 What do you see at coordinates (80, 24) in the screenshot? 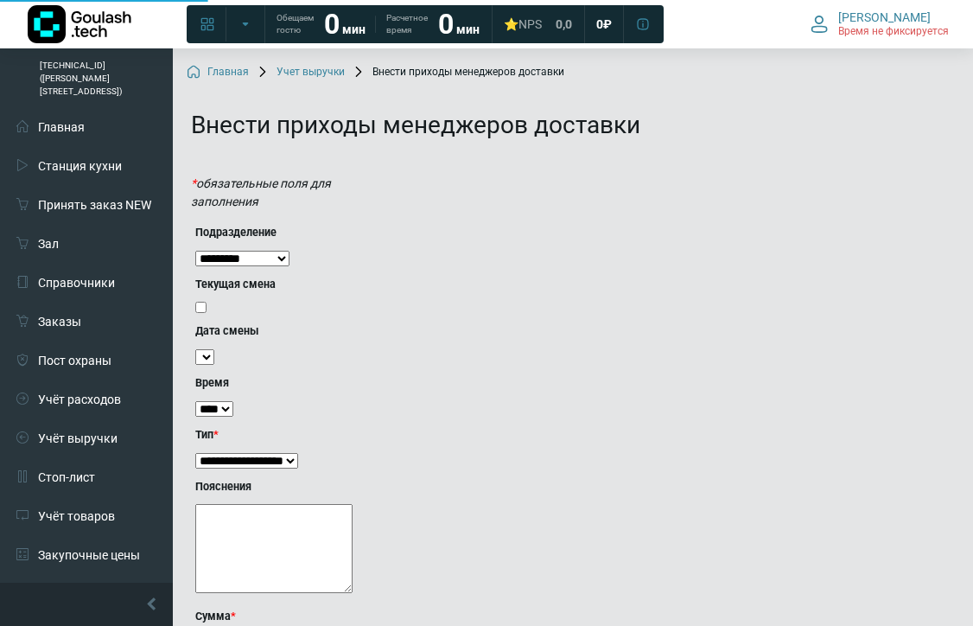
I see `img: Логотип компании Goulash.tech` at bounding box center [80, 24].